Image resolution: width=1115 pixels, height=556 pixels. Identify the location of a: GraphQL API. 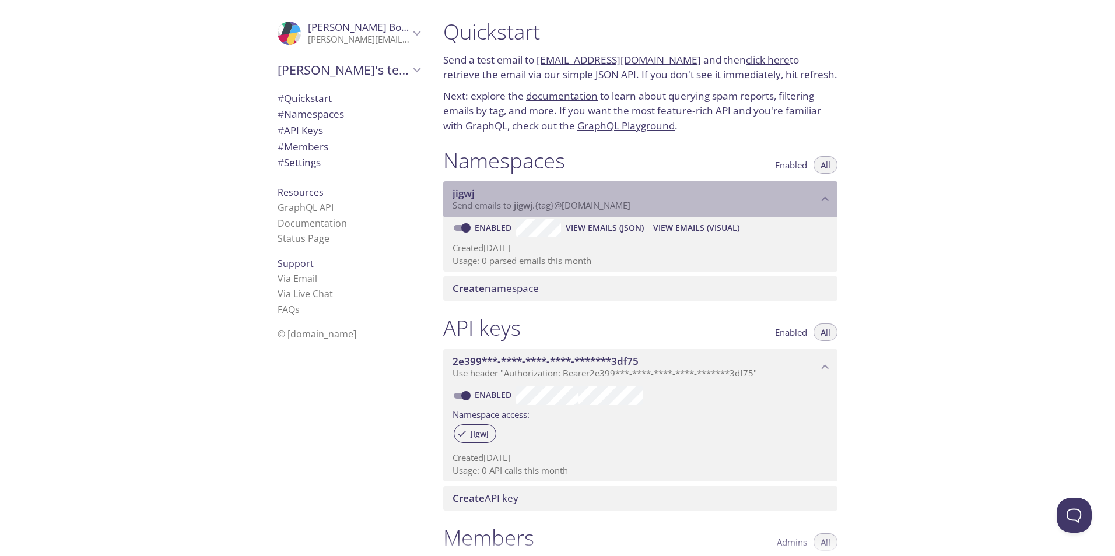
(306, 208).